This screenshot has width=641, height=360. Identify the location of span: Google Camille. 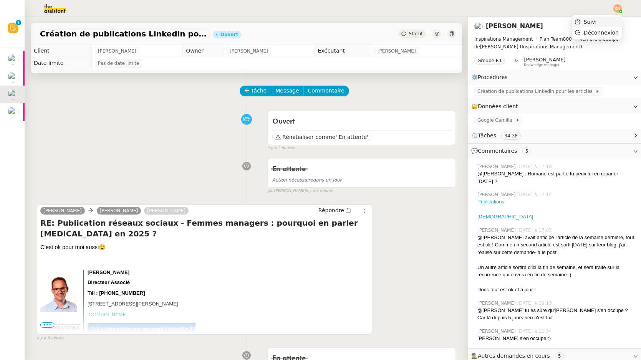
(496, 120).